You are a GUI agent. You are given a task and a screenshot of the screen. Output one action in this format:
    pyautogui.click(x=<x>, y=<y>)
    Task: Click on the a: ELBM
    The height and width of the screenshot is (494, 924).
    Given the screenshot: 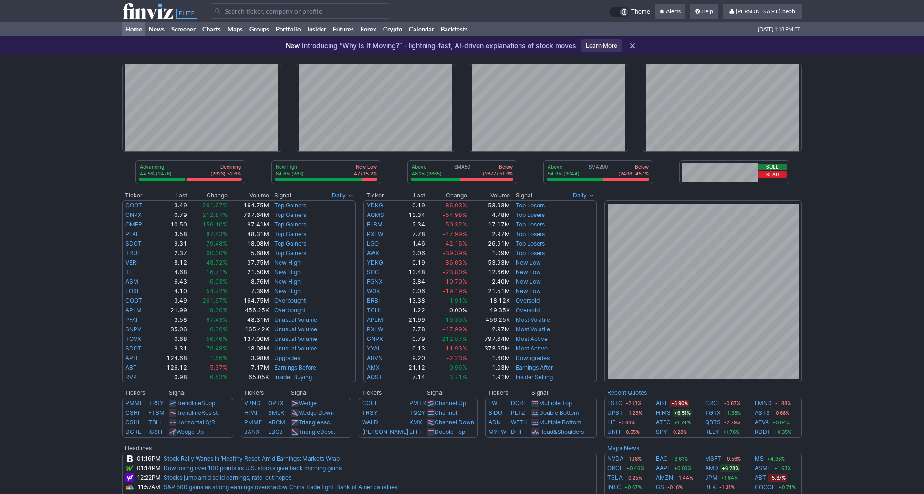 What is the action you would take?
    pyautogui.click(x=374, y=224)
    